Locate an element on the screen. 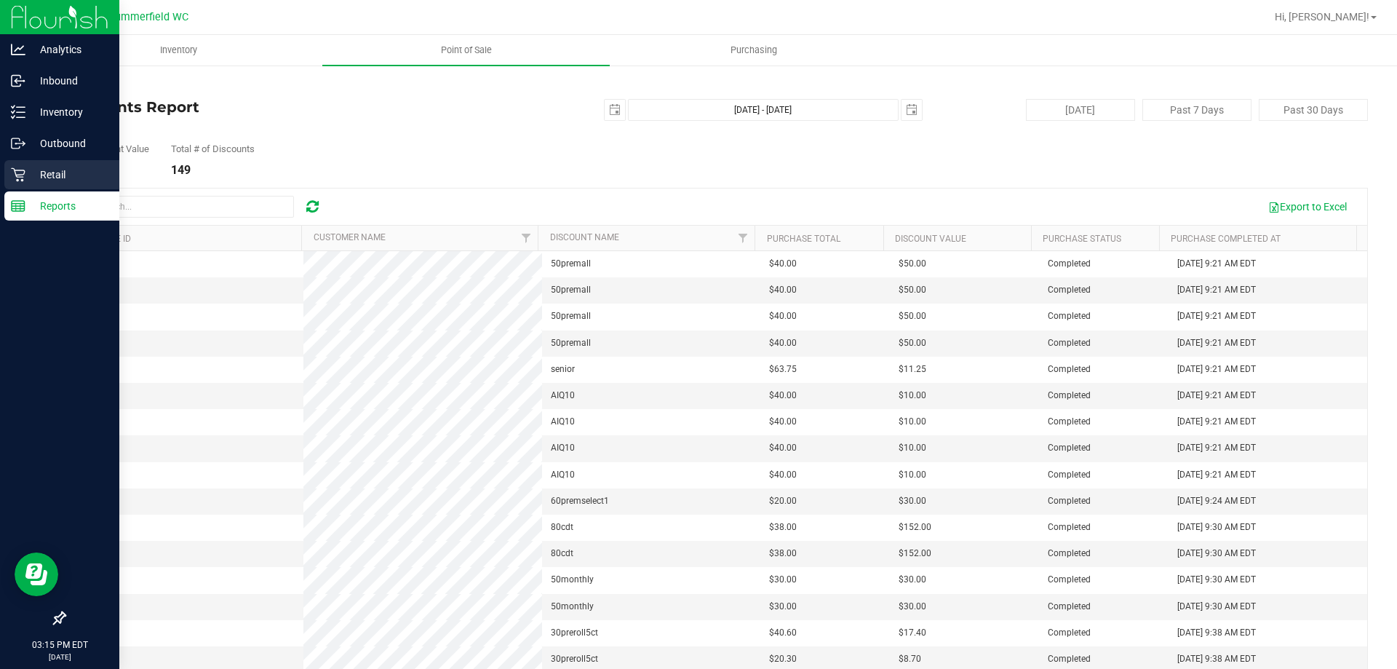 The width and height of the screenshot is (1397, 669). a: Point of Sale is located at coordinates (466, 50).